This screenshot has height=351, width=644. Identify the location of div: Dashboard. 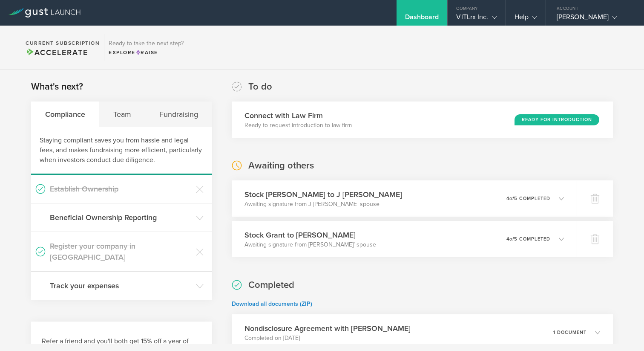
(422, 19).